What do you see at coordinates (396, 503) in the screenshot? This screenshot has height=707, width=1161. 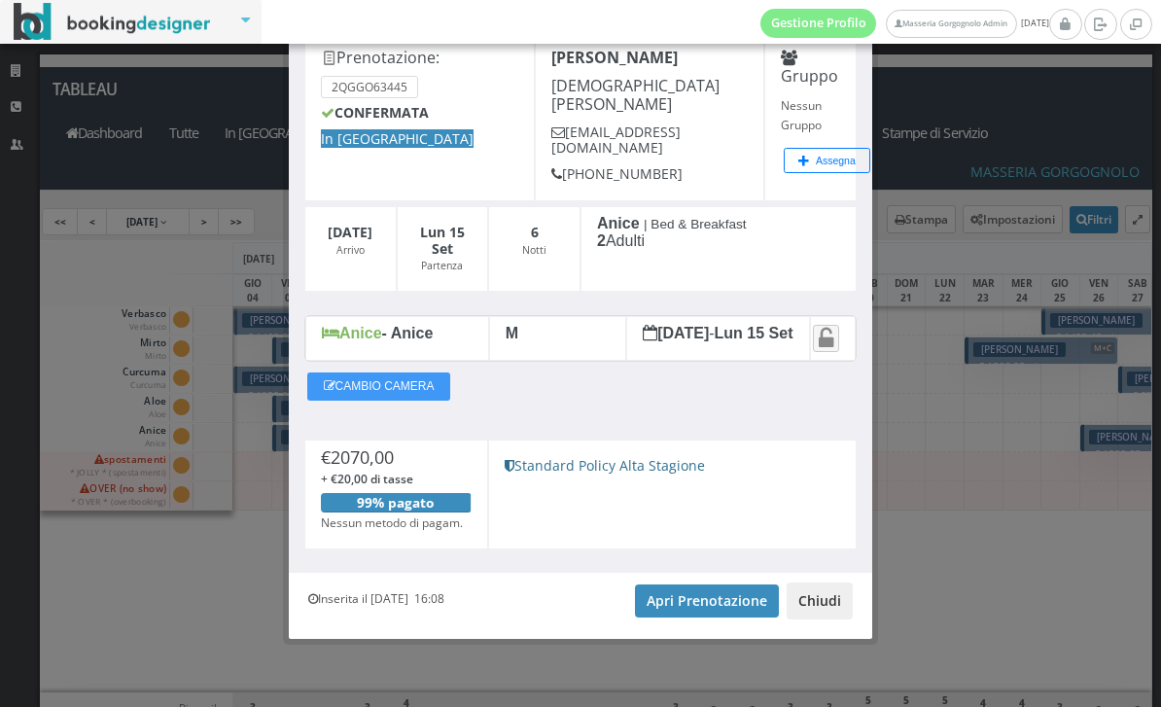 I see `div: 99% pagato` at bounding box center [396, 503].